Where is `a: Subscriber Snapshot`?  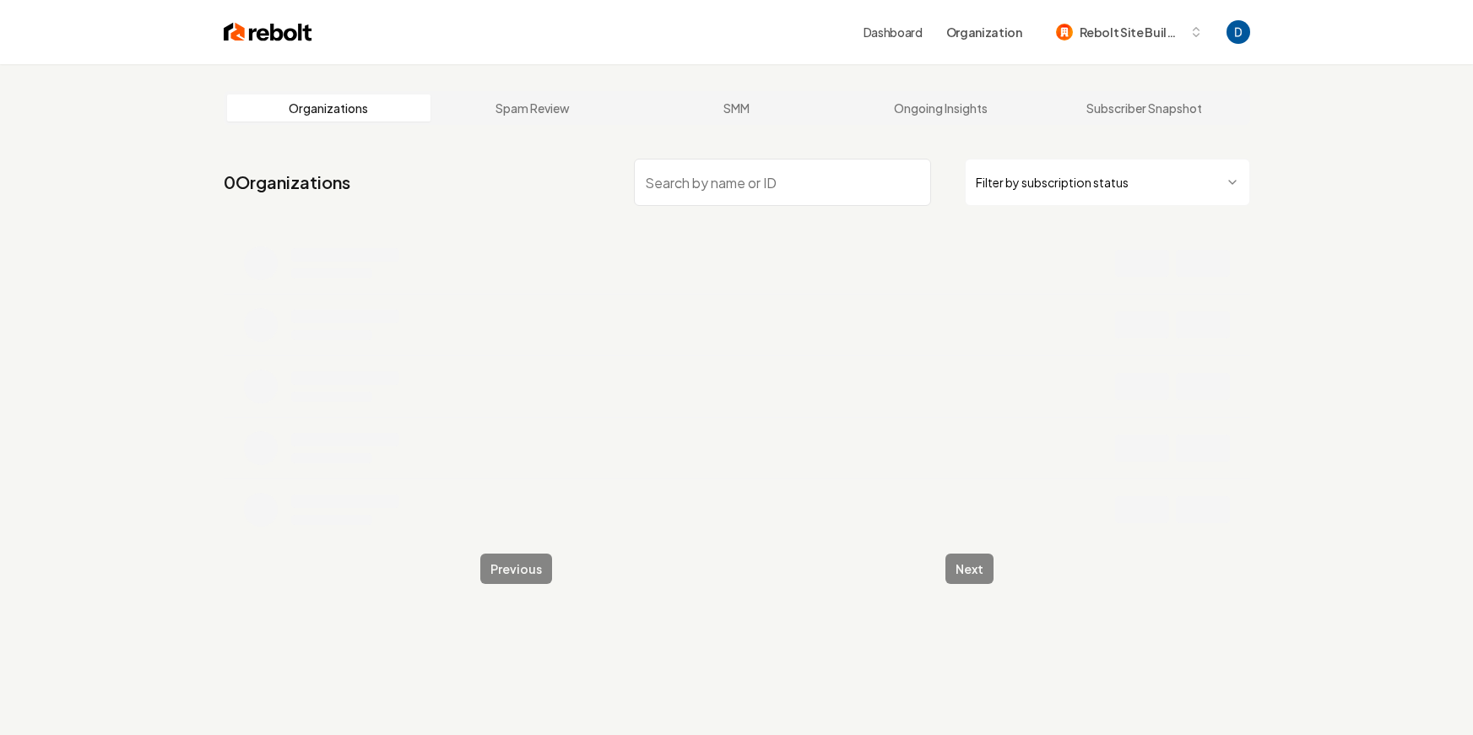
a: Subscriber Snapshot is located at coordinates (1145, 108).